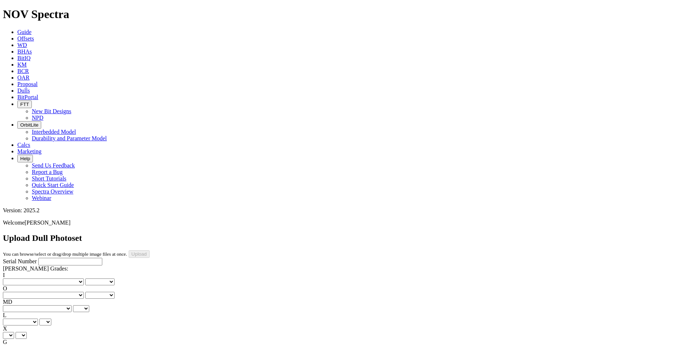  I want to click on a: Marketing, so click(29, 151).